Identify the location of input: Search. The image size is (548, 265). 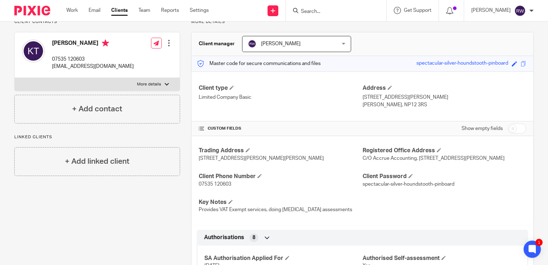
(333, 12).